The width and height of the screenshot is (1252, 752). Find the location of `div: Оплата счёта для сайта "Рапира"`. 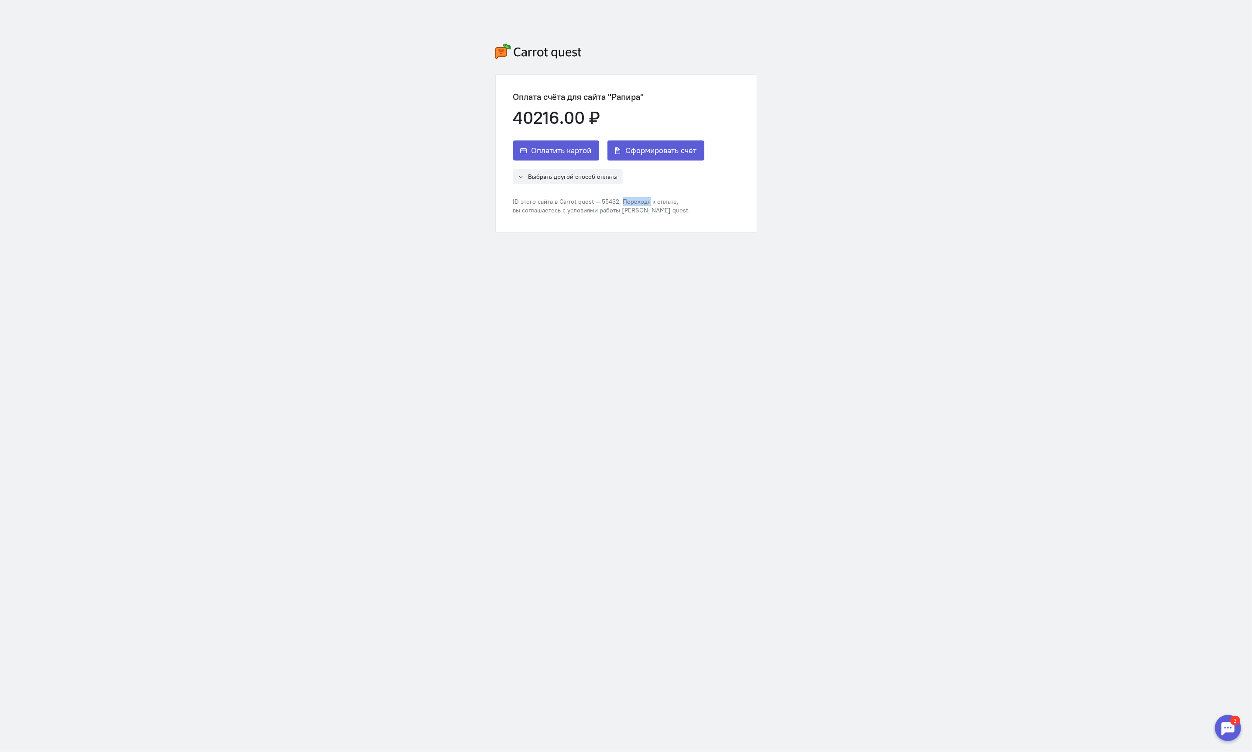

div: Оплата счёта для сайта "Рапира" is located at coordinates (609, 97).